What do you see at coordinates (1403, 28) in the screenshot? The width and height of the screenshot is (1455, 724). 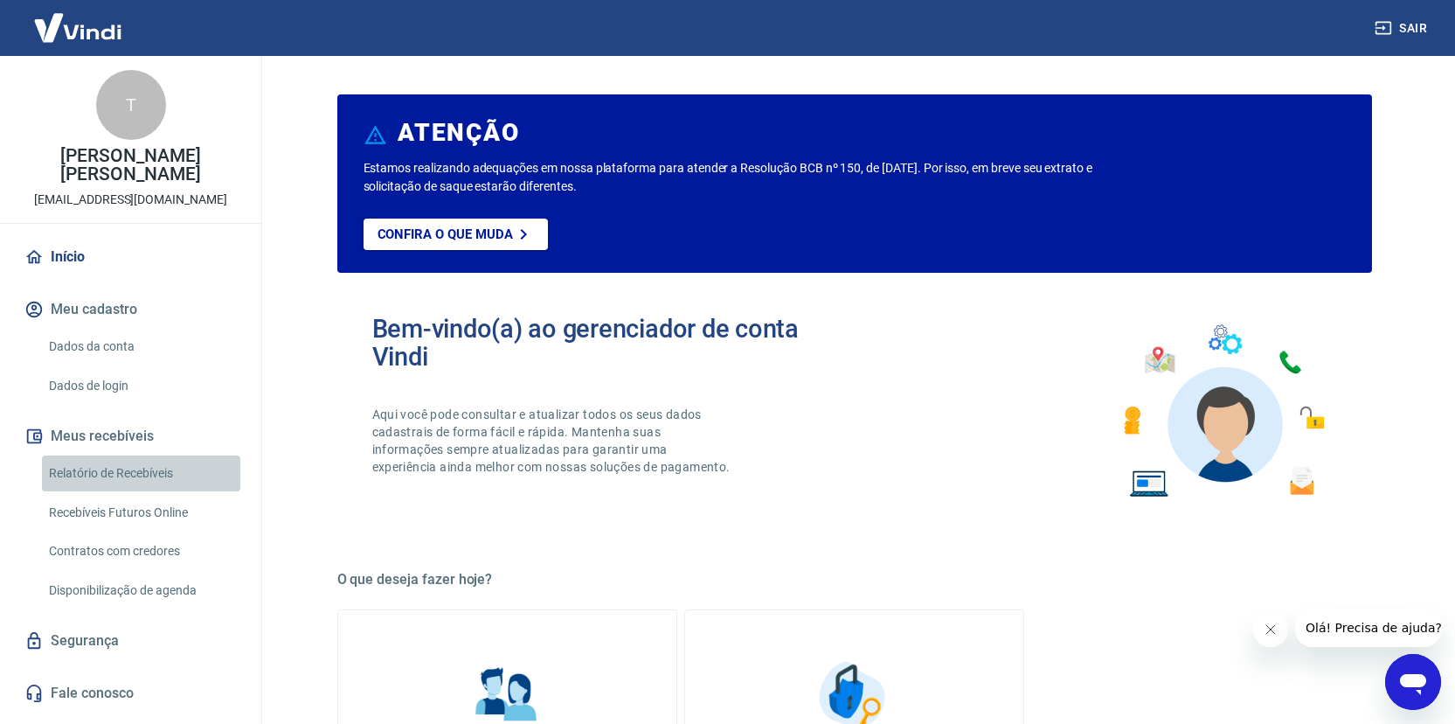 I see `button: Sair` at bounding box center [1403, 28].